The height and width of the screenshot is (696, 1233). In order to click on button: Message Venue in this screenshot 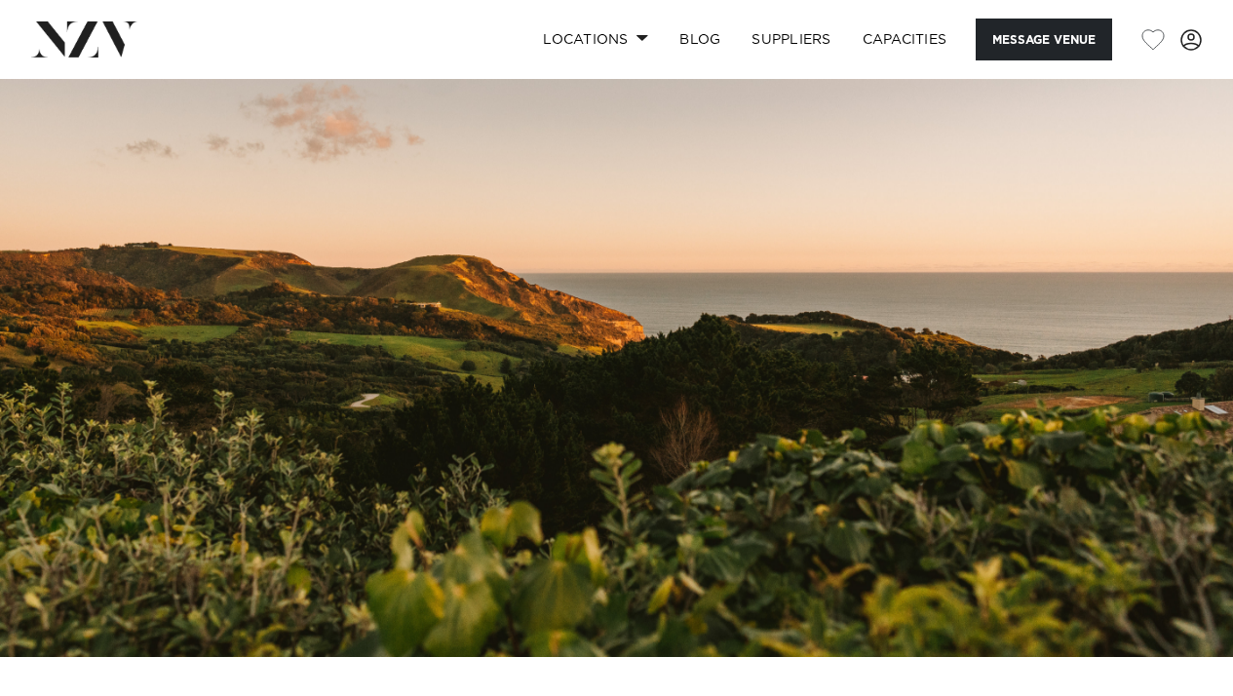, I will do `click(1044, 39)`.